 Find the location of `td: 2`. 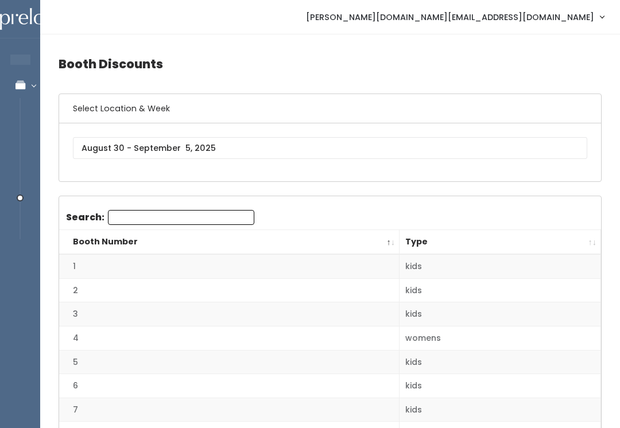

td: 2 is located at coordinates (229, 290).